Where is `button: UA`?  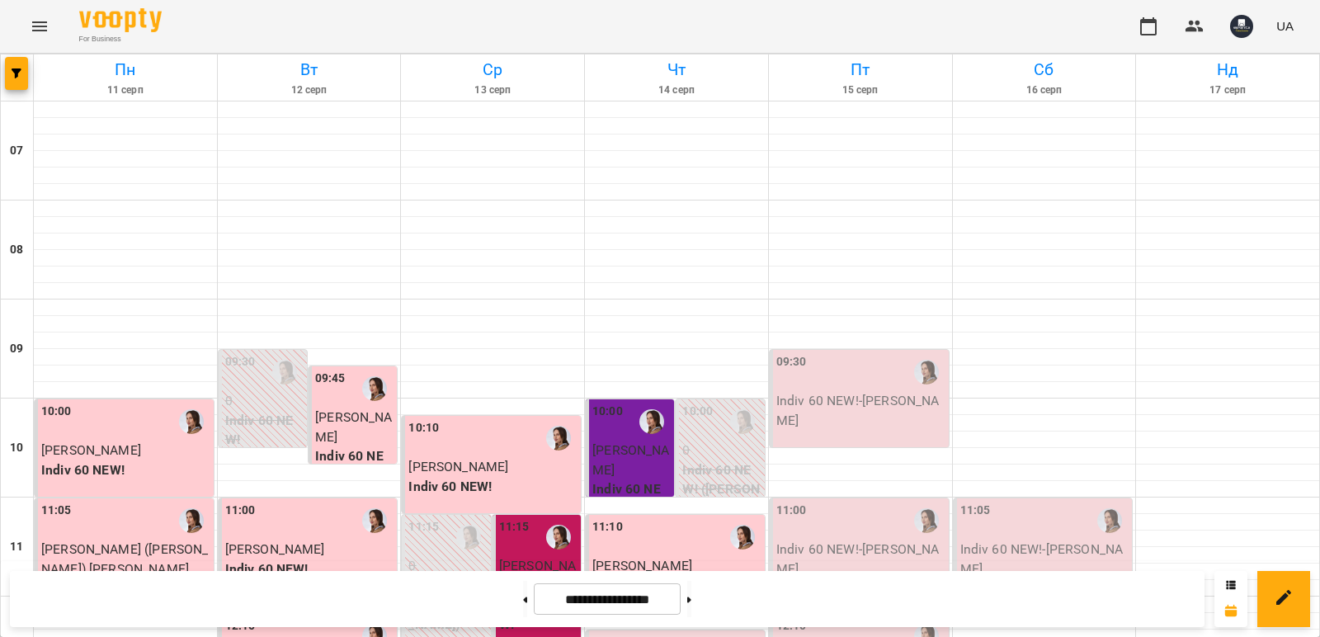
button: UA is located at coordinates (1285, 26).